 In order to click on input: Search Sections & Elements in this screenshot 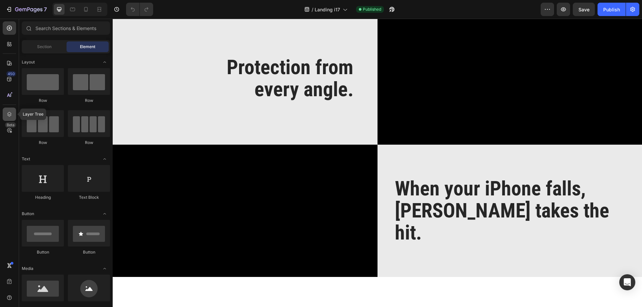, I will do `click(66, 28)`.